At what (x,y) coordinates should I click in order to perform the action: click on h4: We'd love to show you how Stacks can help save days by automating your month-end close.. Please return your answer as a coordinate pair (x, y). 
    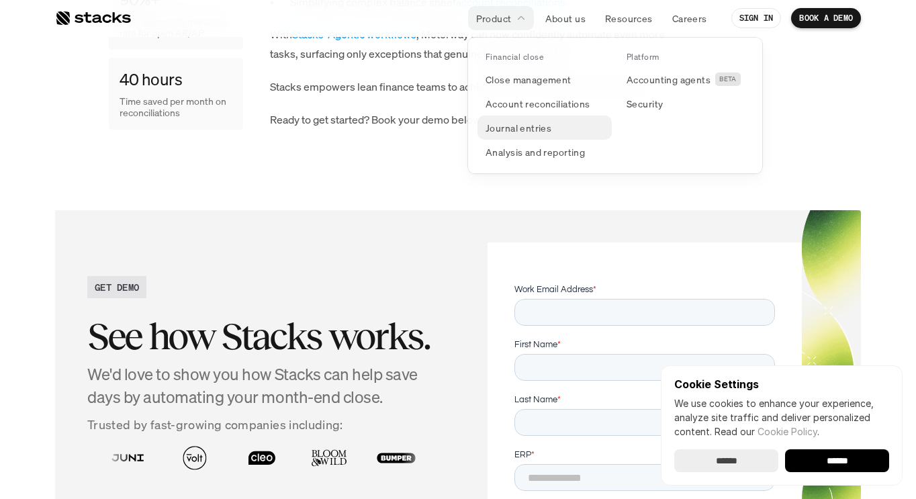
    Looking at the image, I should click on (267, 385).